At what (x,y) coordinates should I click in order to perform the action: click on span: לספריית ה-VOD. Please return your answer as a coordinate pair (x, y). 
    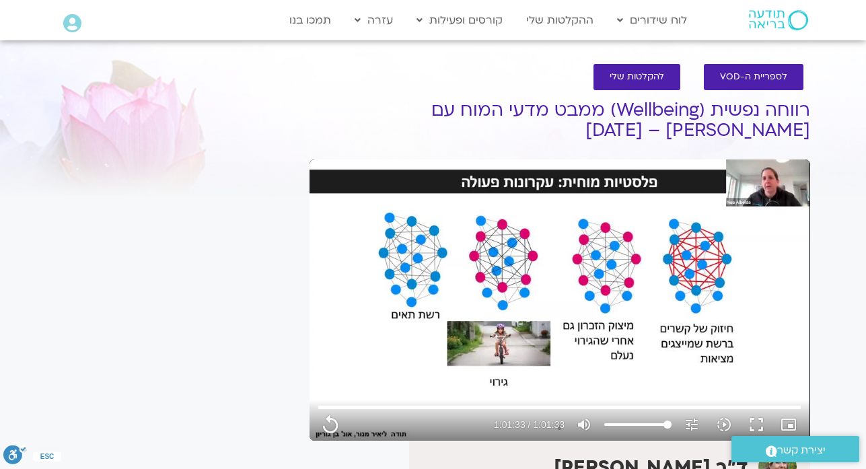
    Looking at the image, I should click on (754, 77).